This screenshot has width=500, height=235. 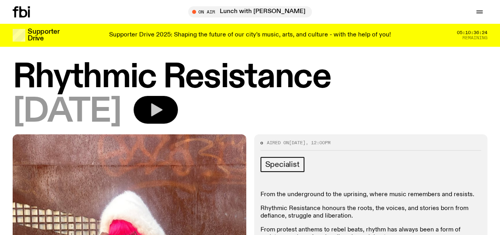 I want to click on p: From the underground to the uprising, where music remembers and resists., so click(x=371, y=194).